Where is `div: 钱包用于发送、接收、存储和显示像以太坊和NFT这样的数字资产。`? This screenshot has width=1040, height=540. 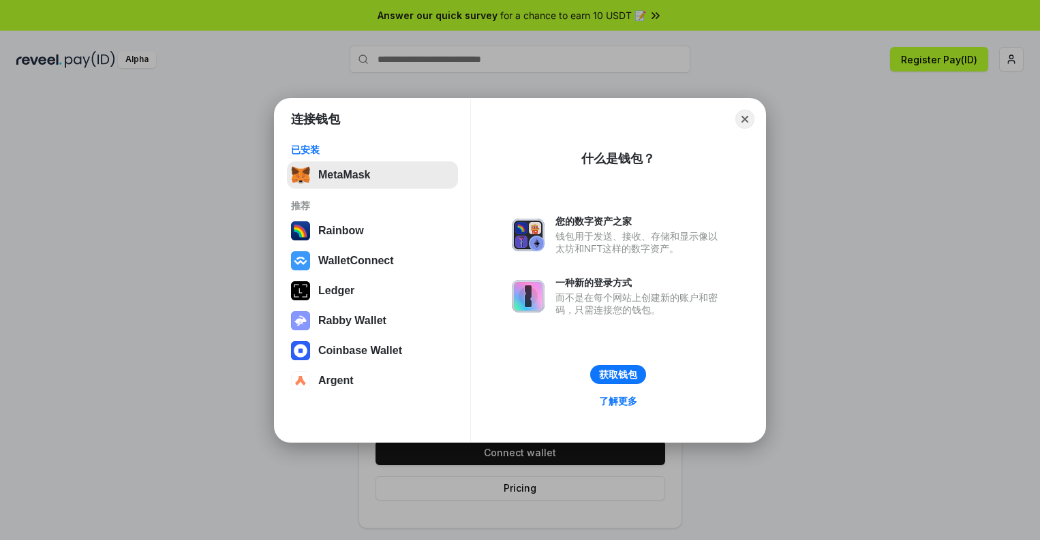 div: 钱包用于发送、接收、存储和显示像以太坊和NFT这样的数字资产。 is located at coordinates (640, 243).